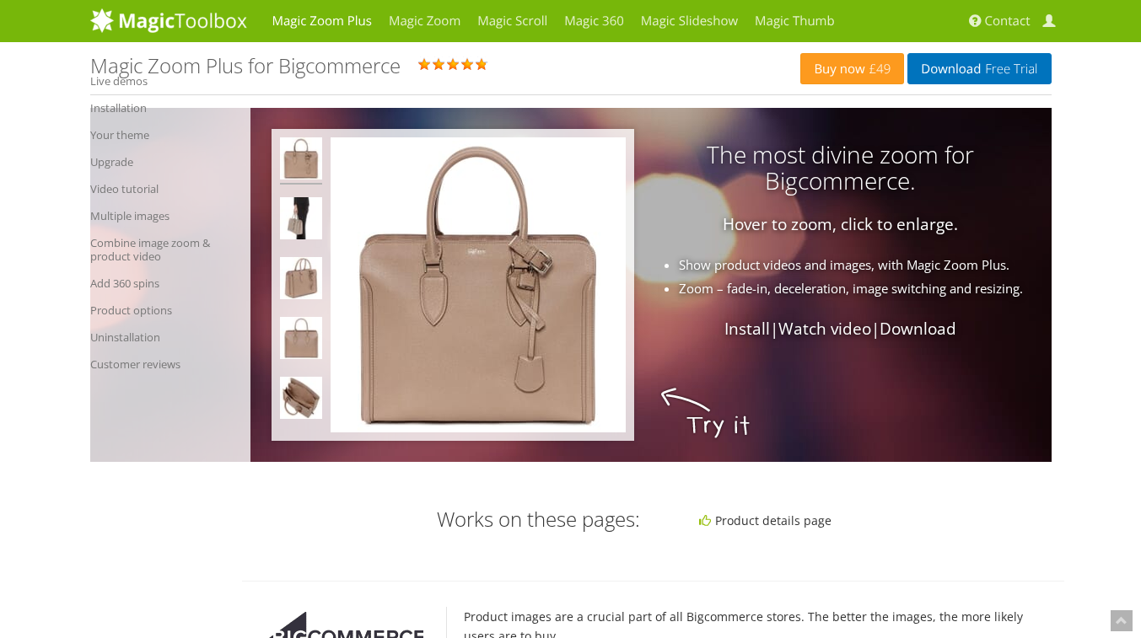 Image resolution: width=1141 pixels, height=638 pixels. What do you see at coordinates (917, 329) in the screenshot?
I see `a: Download` at bounding box center [917, 329].